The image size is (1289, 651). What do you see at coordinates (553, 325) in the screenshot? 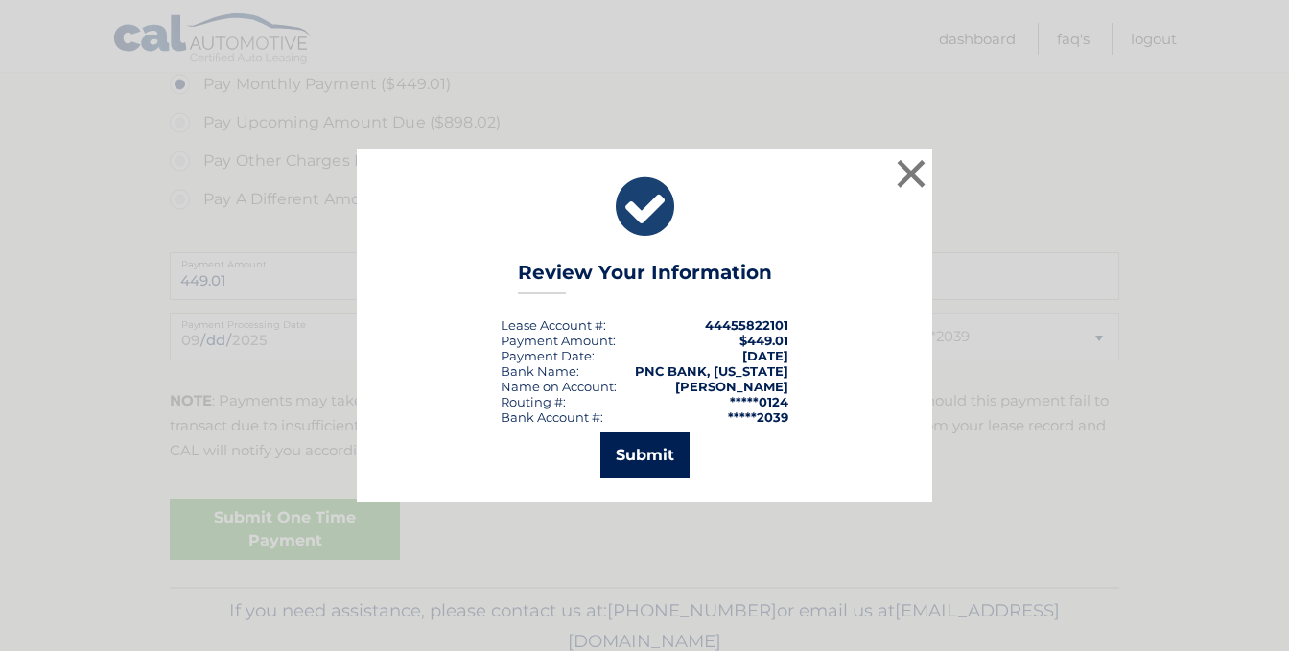
I see `div: Lease Account #:` at bounding box center [553, 325].